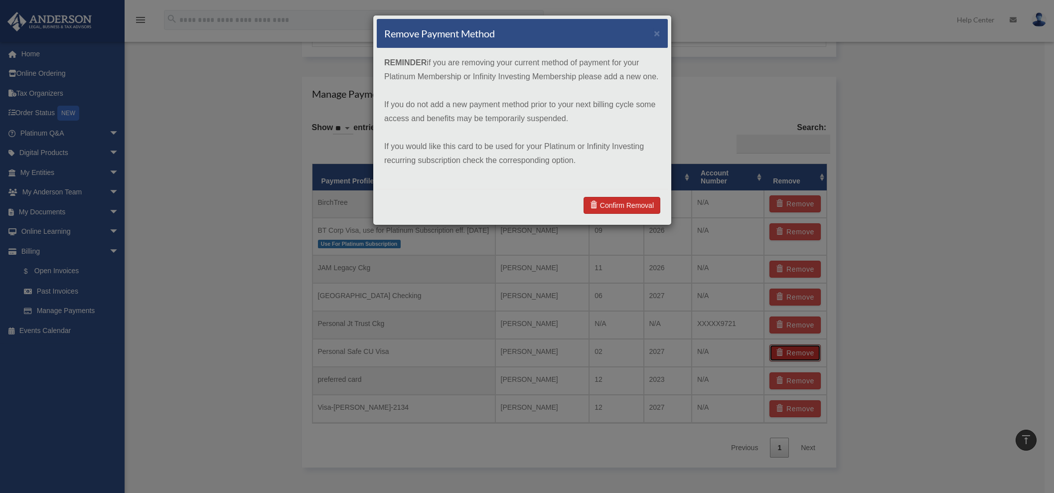  I want to click on div: if you are removing your current method of payment for your Platinum Membership or Infinity Inves..., so click(522, 119).